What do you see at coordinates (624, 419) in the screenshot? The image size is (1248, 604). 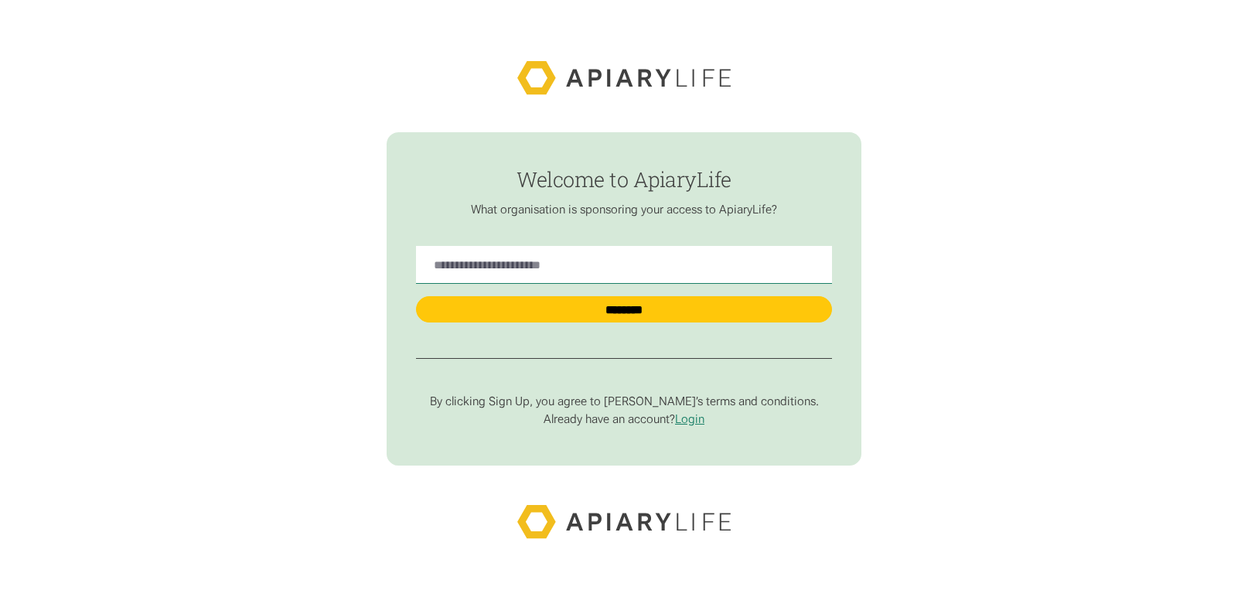 I see `p: Already have an account?` at bounding box center [624, 419].